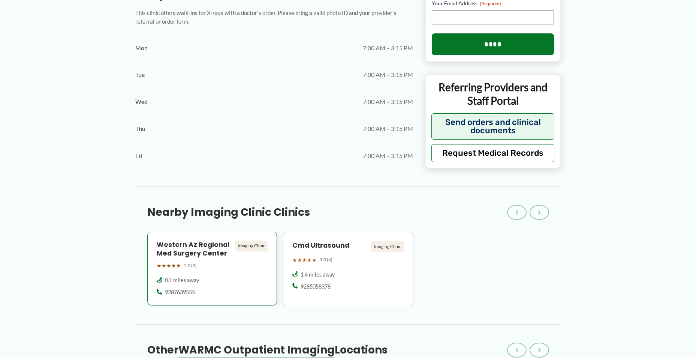 The image size is (696, 358). I want to click on h3: Nearby Imaging Clinic Clinics, so click(229, 212).